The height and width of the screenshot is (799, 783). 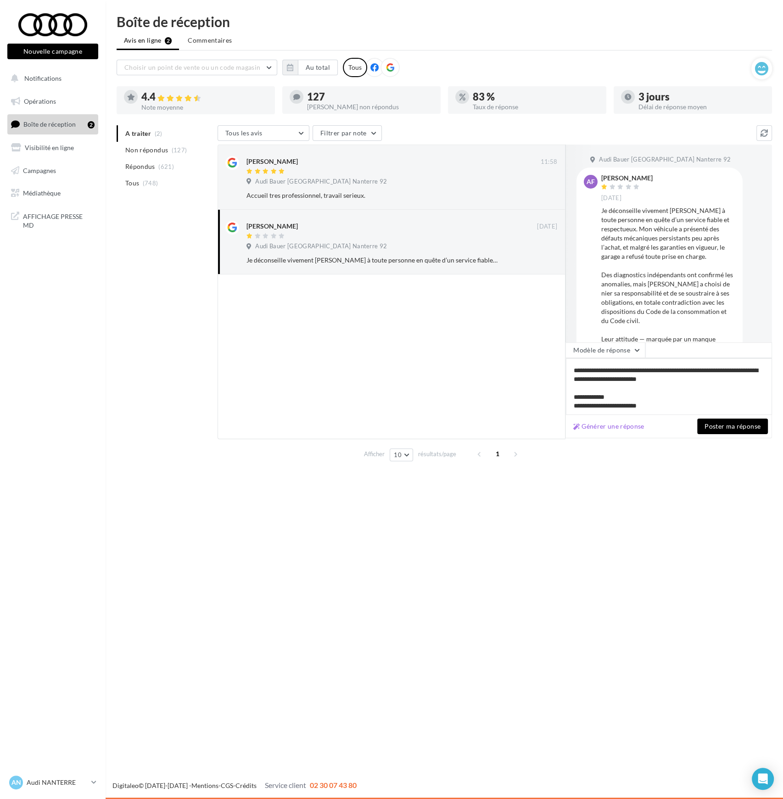 I want to click on a: Campagnes, so click(x=53, y=171).